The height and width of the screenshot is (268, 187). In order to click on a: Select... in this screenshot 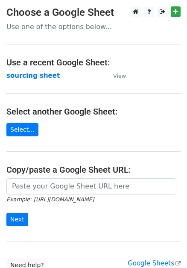, I will do `click(22, 130)`.